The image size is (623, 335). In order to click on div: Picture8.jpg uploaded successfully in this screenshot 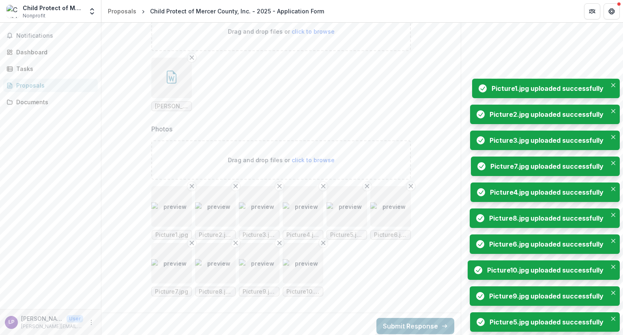, I will do `click(546, 218)`.